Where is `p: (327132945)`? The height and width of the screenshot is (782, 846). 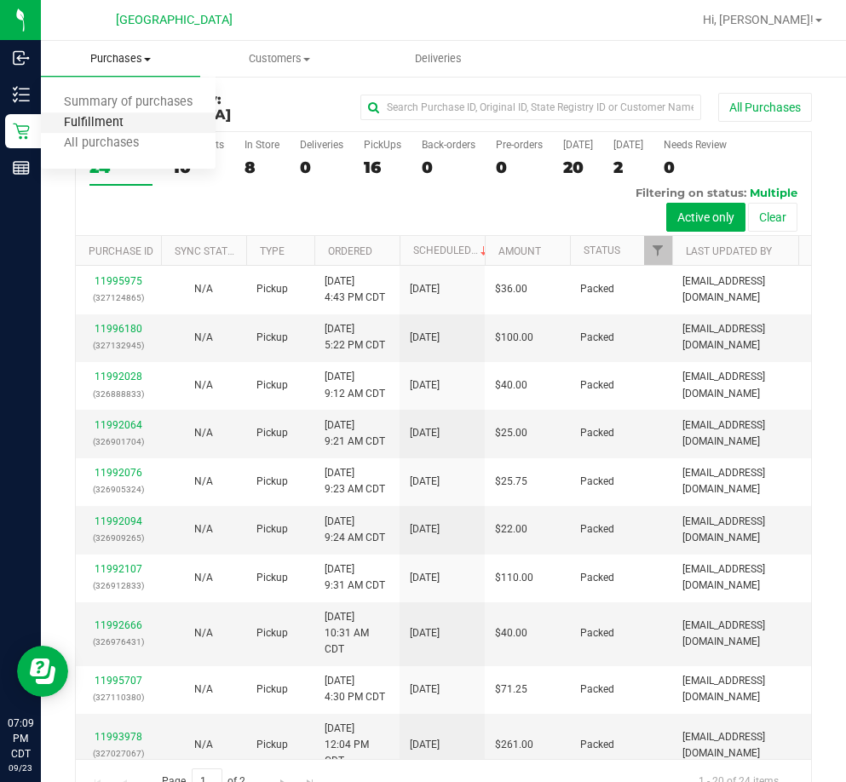 p: (327132945) is located at coordinates (118, 345).